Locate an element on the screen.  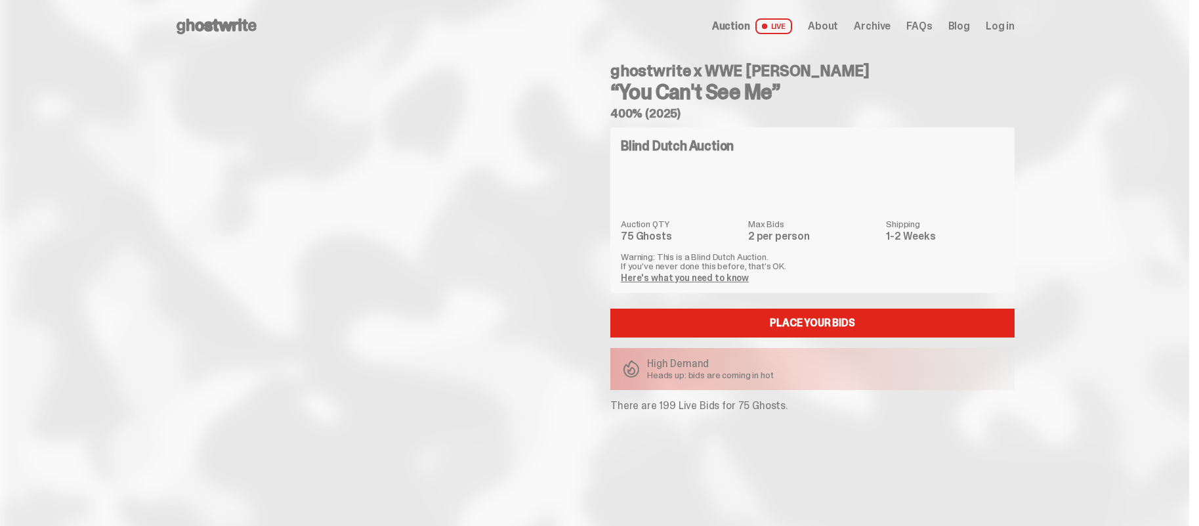
span: LIVE is located at coordinates (774, 26).